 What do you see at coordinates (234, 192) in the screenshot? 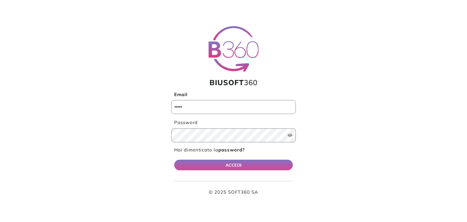
I see `p: © 2025 SOFT360 SA` at bounding box center [234, 192].